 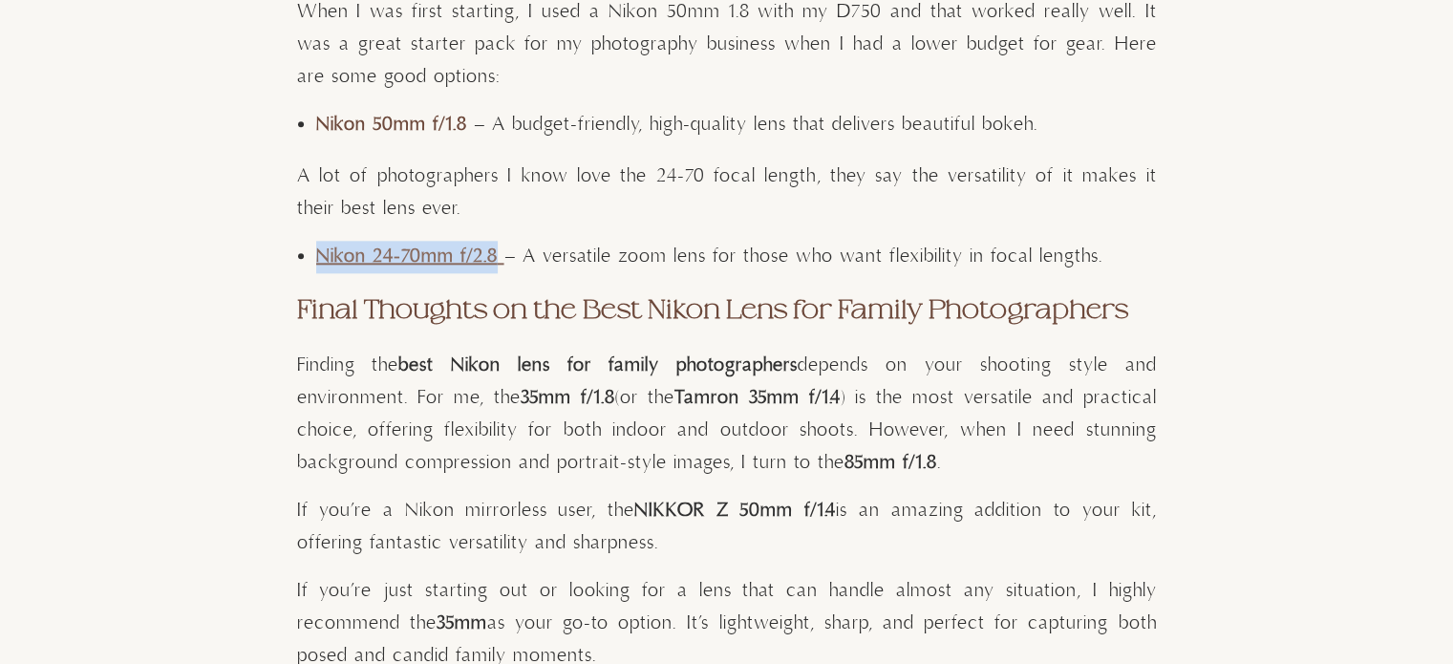 I want to click on strong: 35mm f/1.8, so click(x=567, y=397).